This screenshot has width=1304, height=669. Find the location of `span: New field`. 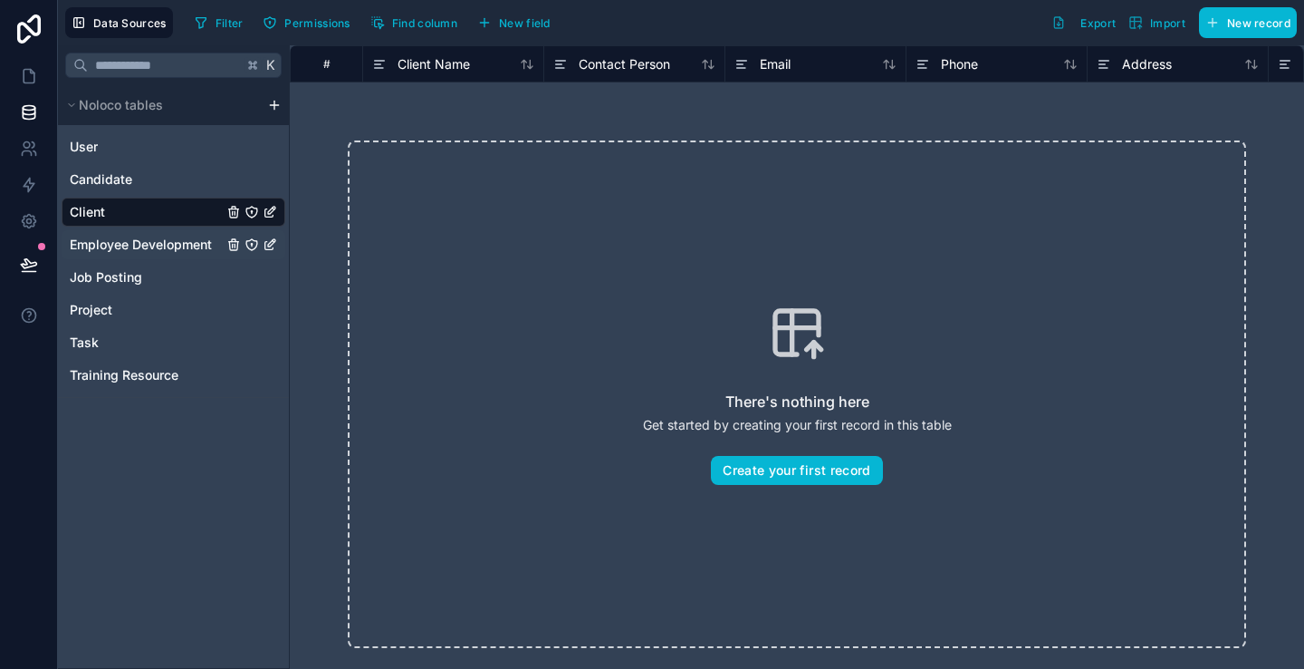

span: New field is located at coordinates (525, 23).